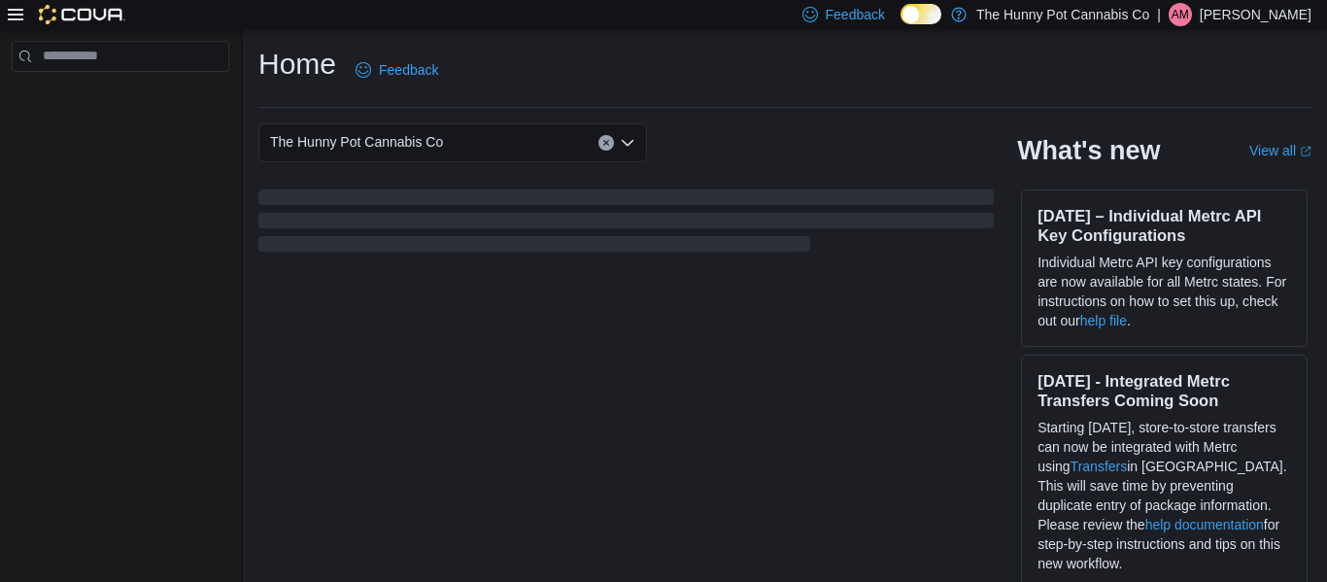 The height and width of the screenshot is (582, 1327). I want to click on a: Transfers, so click(1099, 466).